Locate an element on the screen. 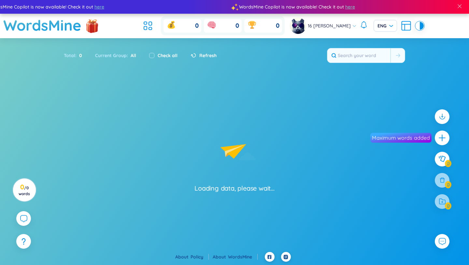  a: avatar is located at coordinates (299, 26).